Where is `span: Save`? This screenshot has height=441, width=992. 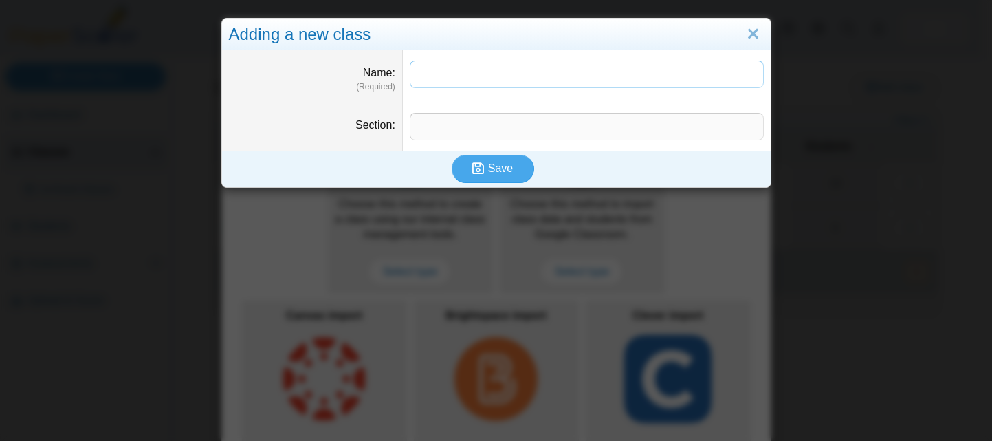 span: Save is located at coordinates (501, 168).